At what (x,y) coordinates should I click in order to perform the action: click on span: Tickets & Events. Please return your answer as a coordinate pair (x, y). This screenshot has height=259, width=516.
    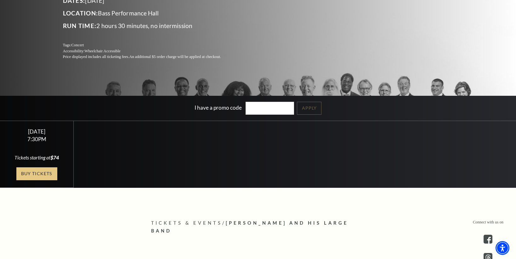
    Looking at the image, I should click on (187, 223).